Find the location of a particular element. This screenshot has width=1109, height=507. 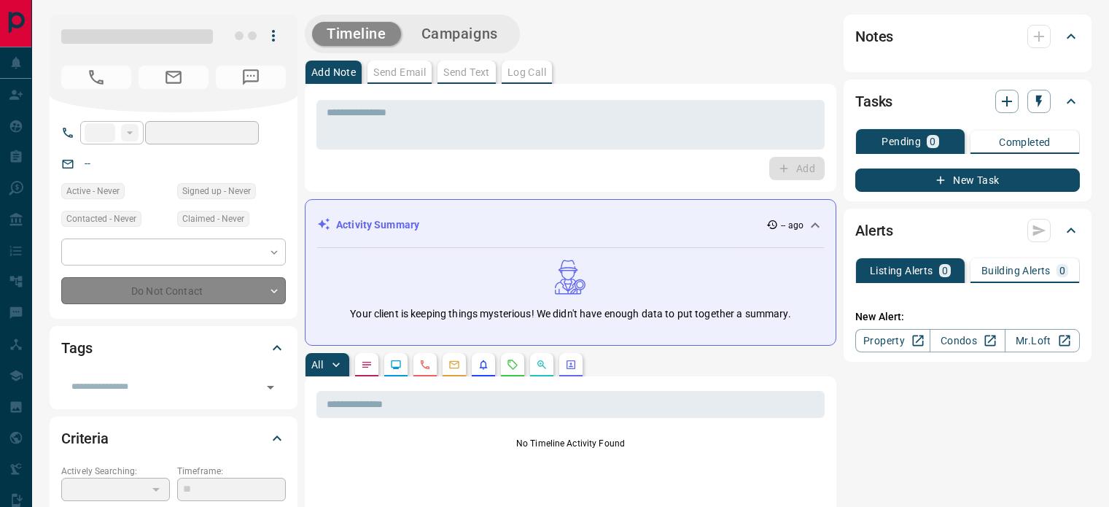

div: Activity Summary-- ago is located at coordinates (570, 225).